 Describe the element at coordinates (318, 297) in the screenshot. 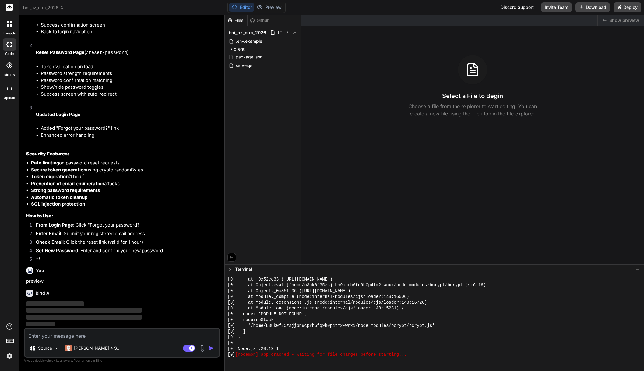

I see `span: [0] at Module._compile (node:internal/modules/cjs/loader:148:16006)` at that location.